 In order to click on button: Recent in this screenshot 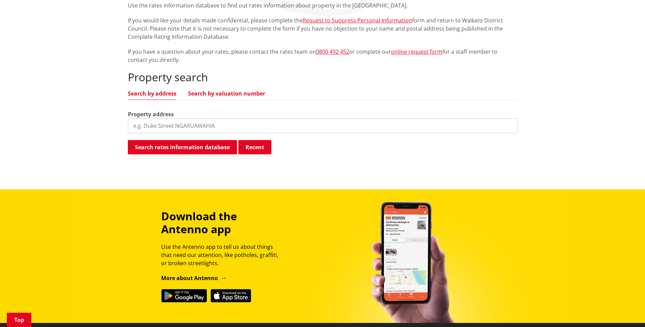, I will do `click(255, 147)`.